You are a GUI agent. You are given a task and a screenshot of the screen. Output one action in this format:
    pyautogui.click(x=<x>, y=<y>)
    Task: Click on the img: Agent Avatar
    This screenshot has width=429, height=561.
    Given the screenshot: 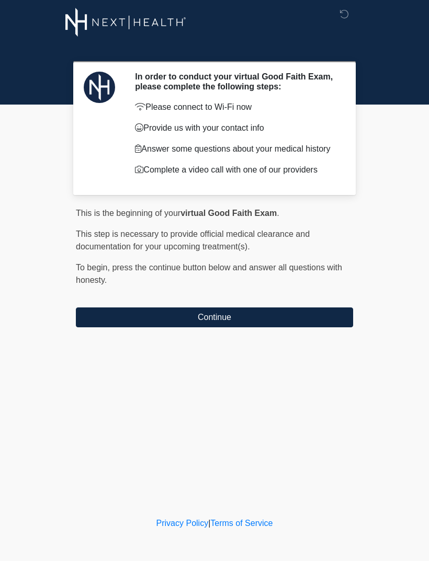 What is the action you would take?
    pyautogui.click(x=99, y=87)
    